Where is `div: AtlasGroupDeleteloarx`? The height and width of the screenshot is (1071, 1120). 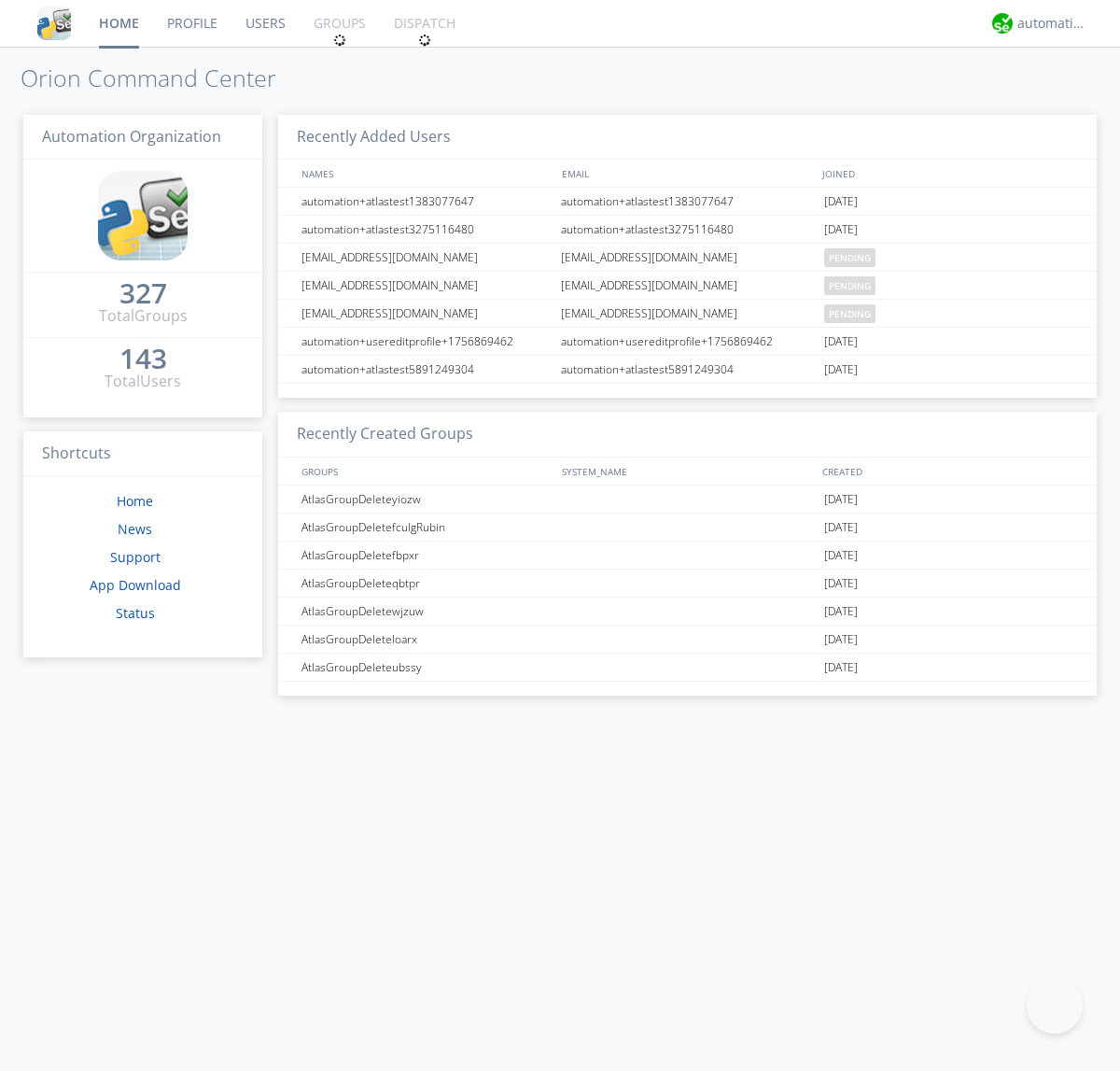
div: AtlasGroupDeleteloarx is located at coordinates (425, 639).